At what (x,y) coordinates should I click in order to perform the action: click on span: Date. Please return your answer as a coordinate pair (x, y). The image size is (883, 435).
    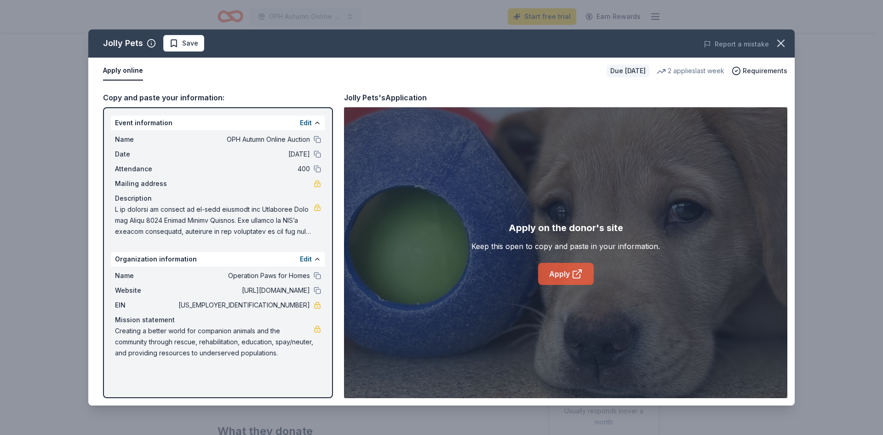
    Looking at the image, I should click on (146, 154).